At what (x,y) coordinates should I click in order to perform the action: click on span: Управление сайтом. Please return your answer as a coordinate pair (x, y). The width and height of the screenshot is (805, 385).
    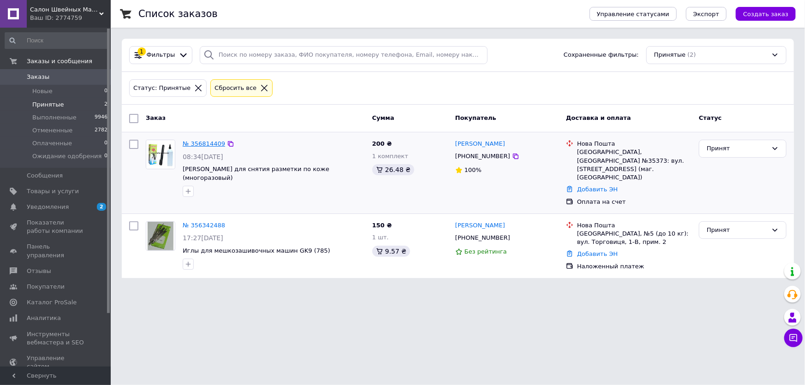
    Looking at the image, I should click on (56, 362).